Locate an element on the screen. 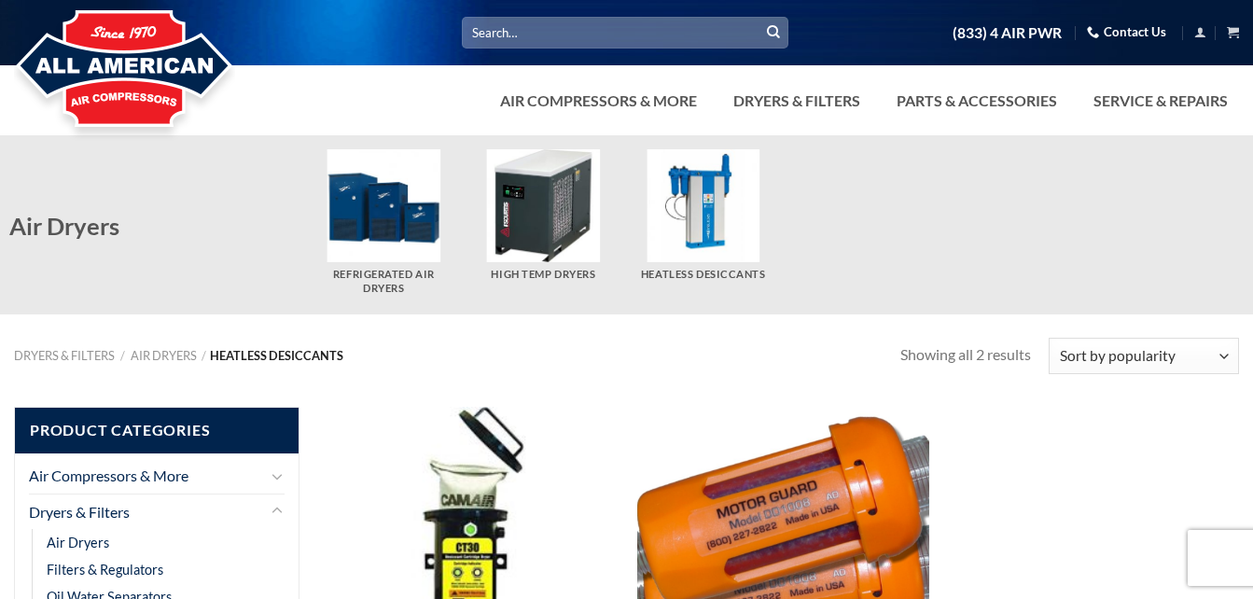  h5: Heatless Desiccants is located at coordinates (704, 274).